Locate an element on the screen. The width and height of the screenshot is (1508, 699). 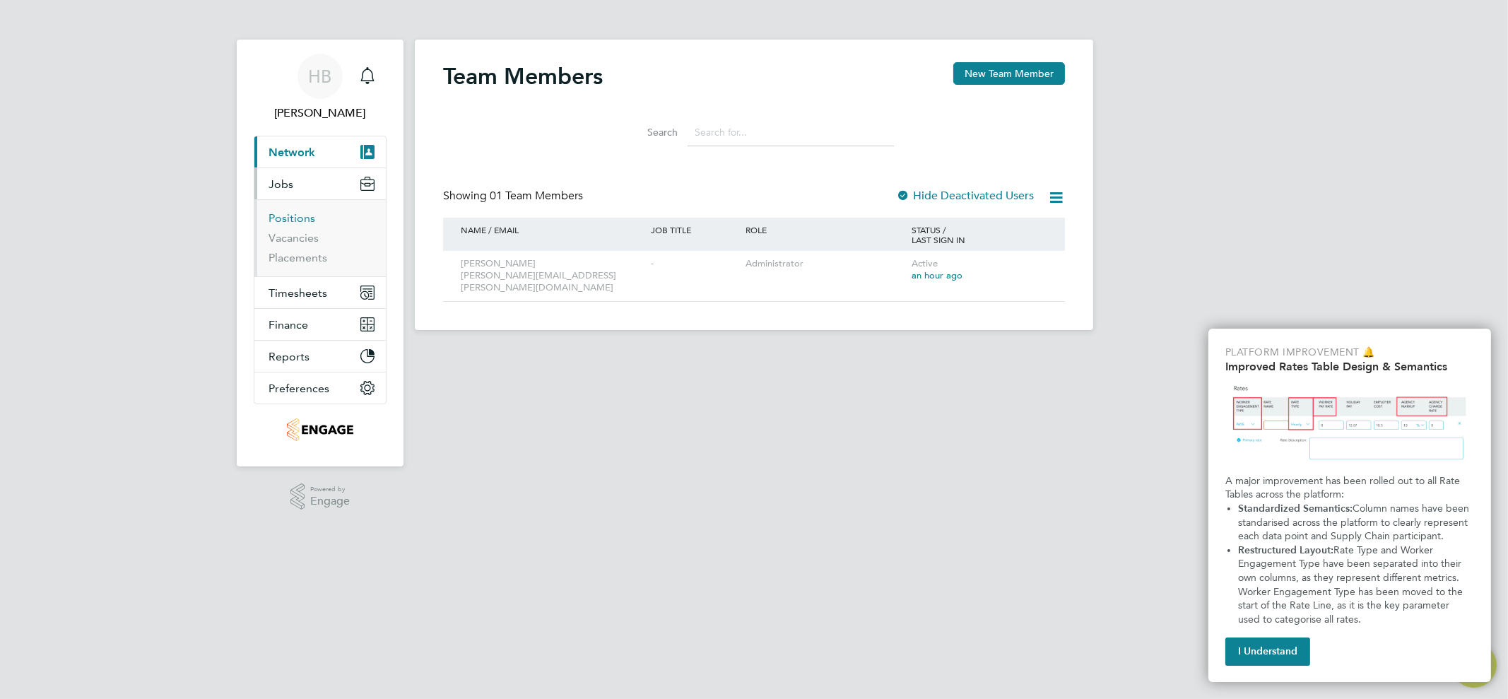
div: Active is located at coordinates (979, 270).